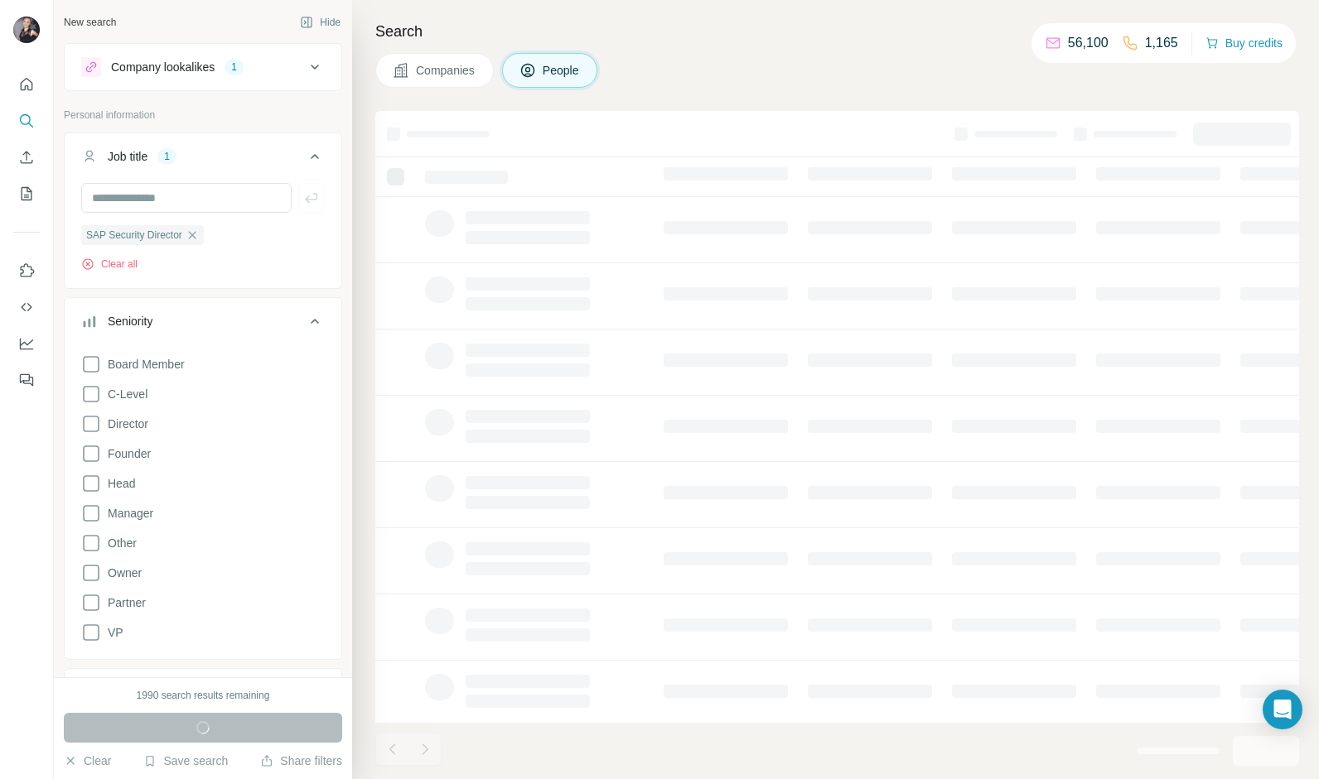 The image size is (1319, 779). What do you see at coordinates (130, 321) in the screenshot?
I see `div: Seniority` at bounding box center [130, 321].